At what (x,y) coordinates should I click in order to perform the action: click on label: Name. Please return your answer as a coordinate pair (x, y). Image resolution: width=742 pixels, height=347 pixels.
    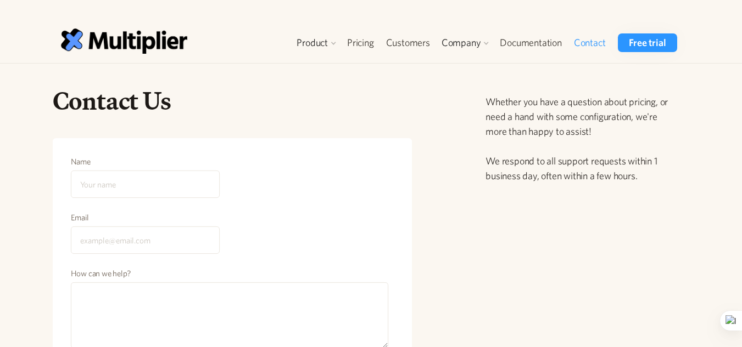
    Looking at the image, I should click on (145, 162).